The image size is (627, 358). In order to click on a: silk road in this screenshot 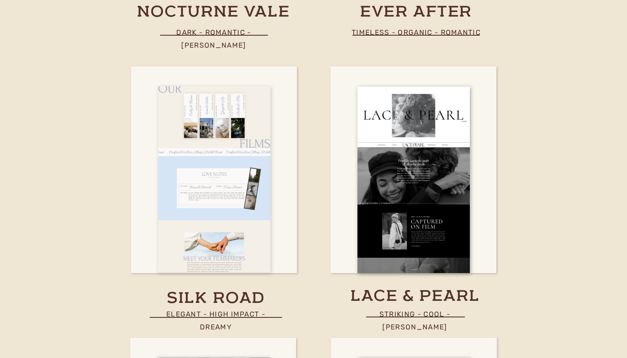, I will do `click(216, 299)`.